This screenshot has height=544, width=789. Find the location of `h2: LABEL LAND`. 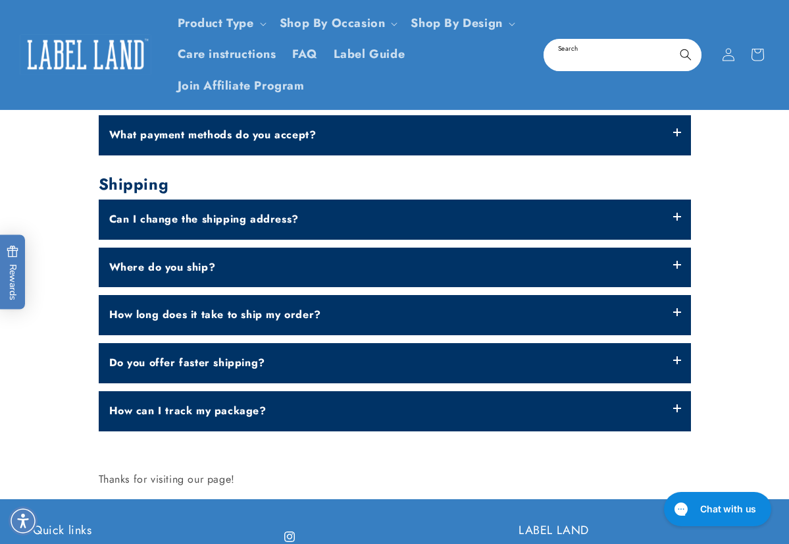

h2: LABEL LAND is located at coordinates (637, 530).